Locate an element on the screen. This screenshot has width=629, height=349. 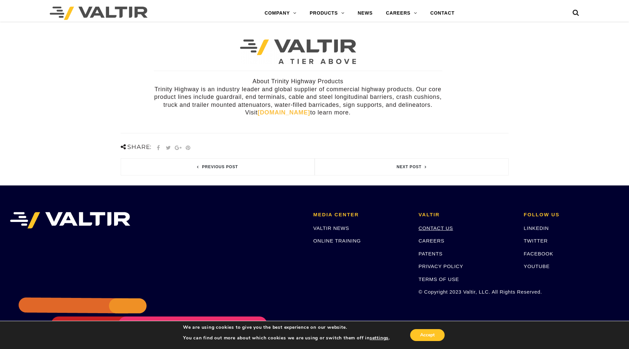
a: VALTIR NEWS is located at coordinates (331, 228).